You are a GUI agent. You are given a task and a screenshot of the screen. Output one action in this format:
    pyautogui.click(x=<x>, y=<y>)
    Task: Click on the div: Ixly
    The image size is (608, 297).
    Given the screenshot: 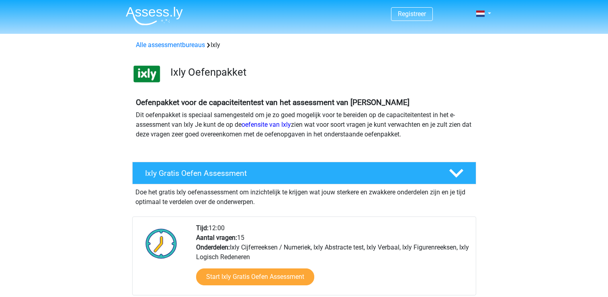 What is the action you would take?
    pyautogui.click(x=304, y=45)
    